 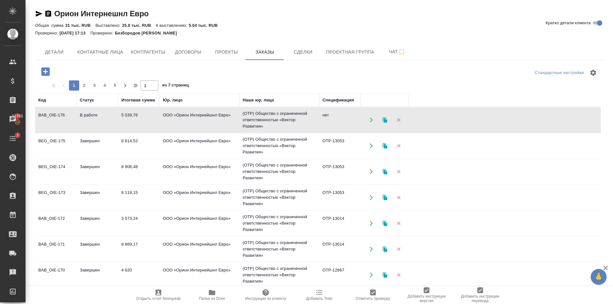 I want to click on span: Договоры, so click(x=188, y=52).